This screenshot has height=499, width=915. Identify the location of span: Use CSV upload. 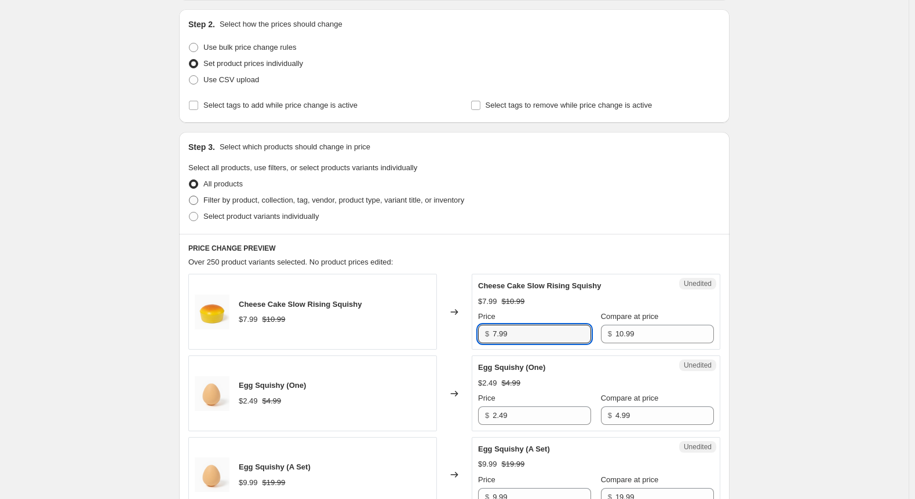
(231, 79).